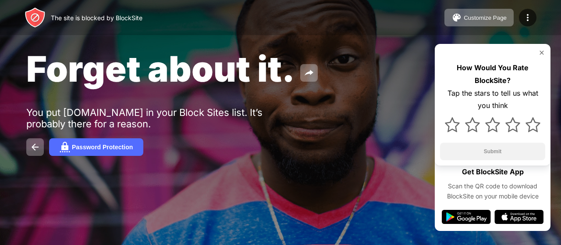  What do you see at coordinates (479, 18) in the screenshot?
I see `button: Customize Page` at bounding box center [479, 18].